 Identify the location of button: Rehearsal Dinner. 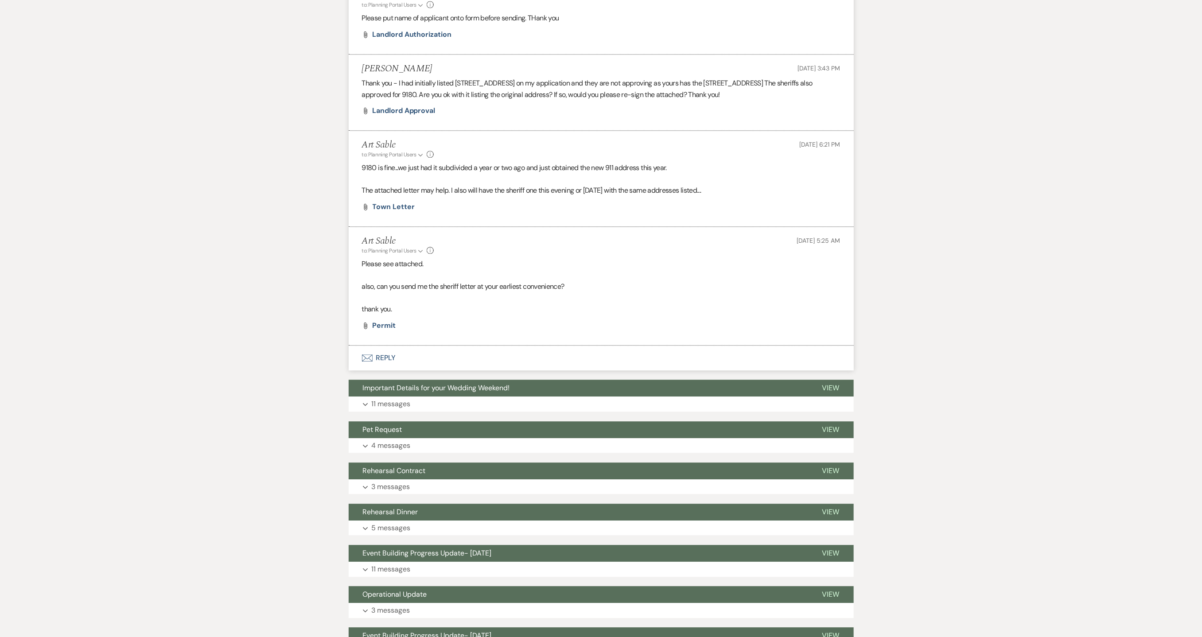
(578, 512).